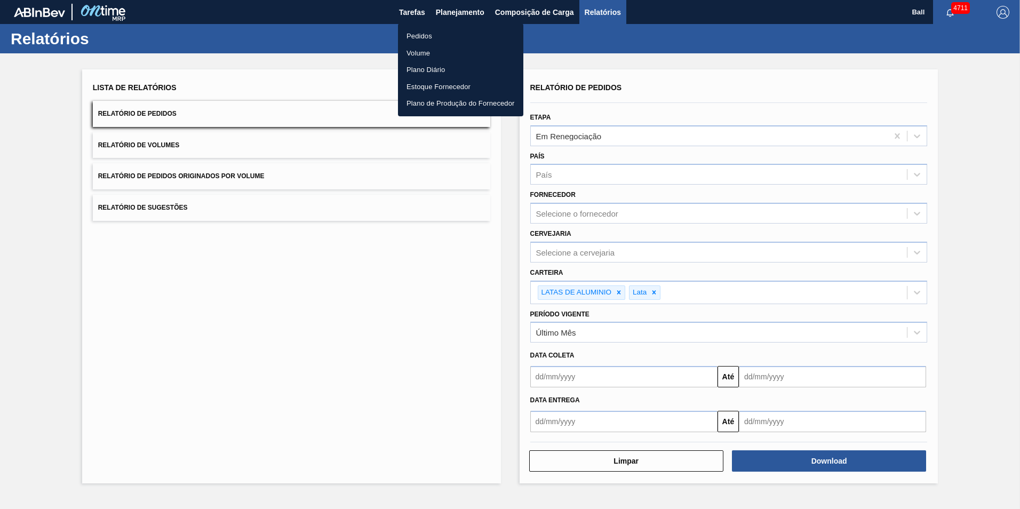  What do you see at coordinates (460, 53) in the screenshot?
I see `li: Volume` at bounding box center [460, 53].